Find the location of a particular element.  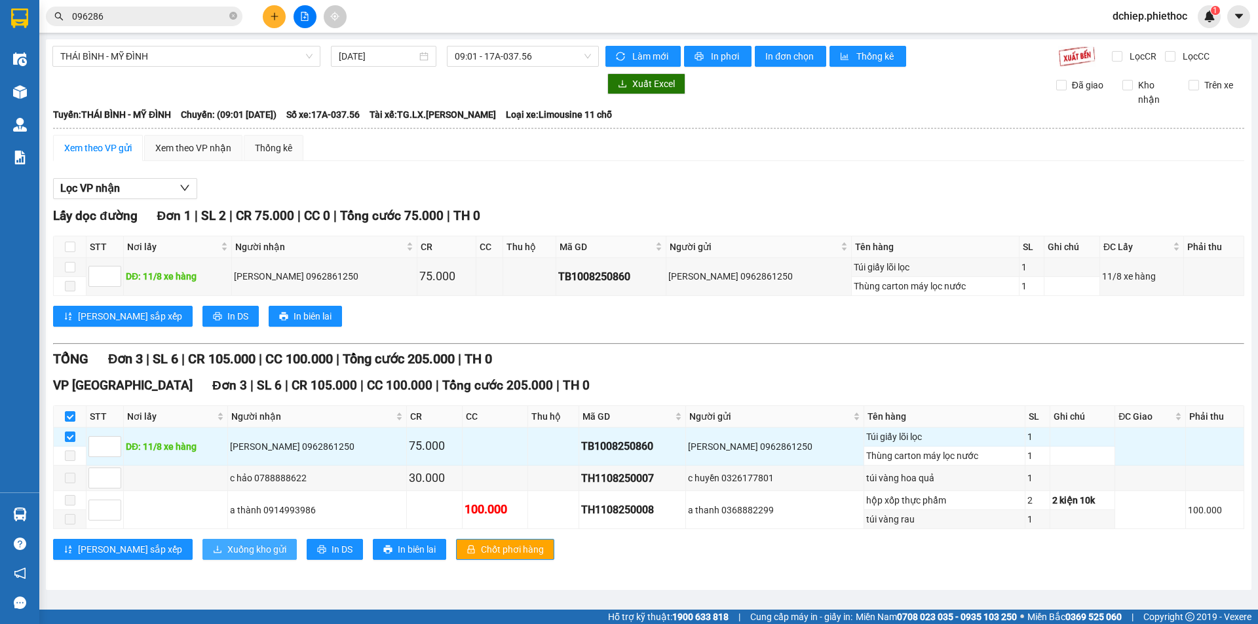

button: lockChốt phơi hàng is located at coordinates (505, 550).